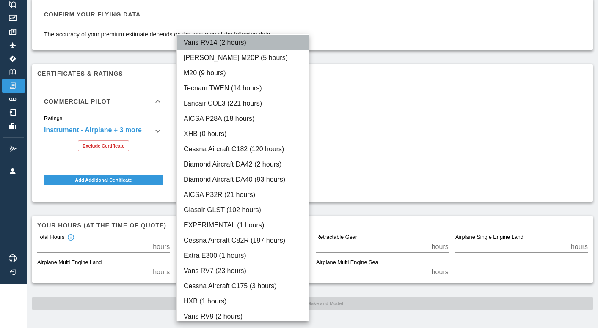 This screenshot has height=328, width=598. Describe the element at coordinates (243, 210) in the screenshot. I see `li: Glasair GLST (102 hours)` at that location.